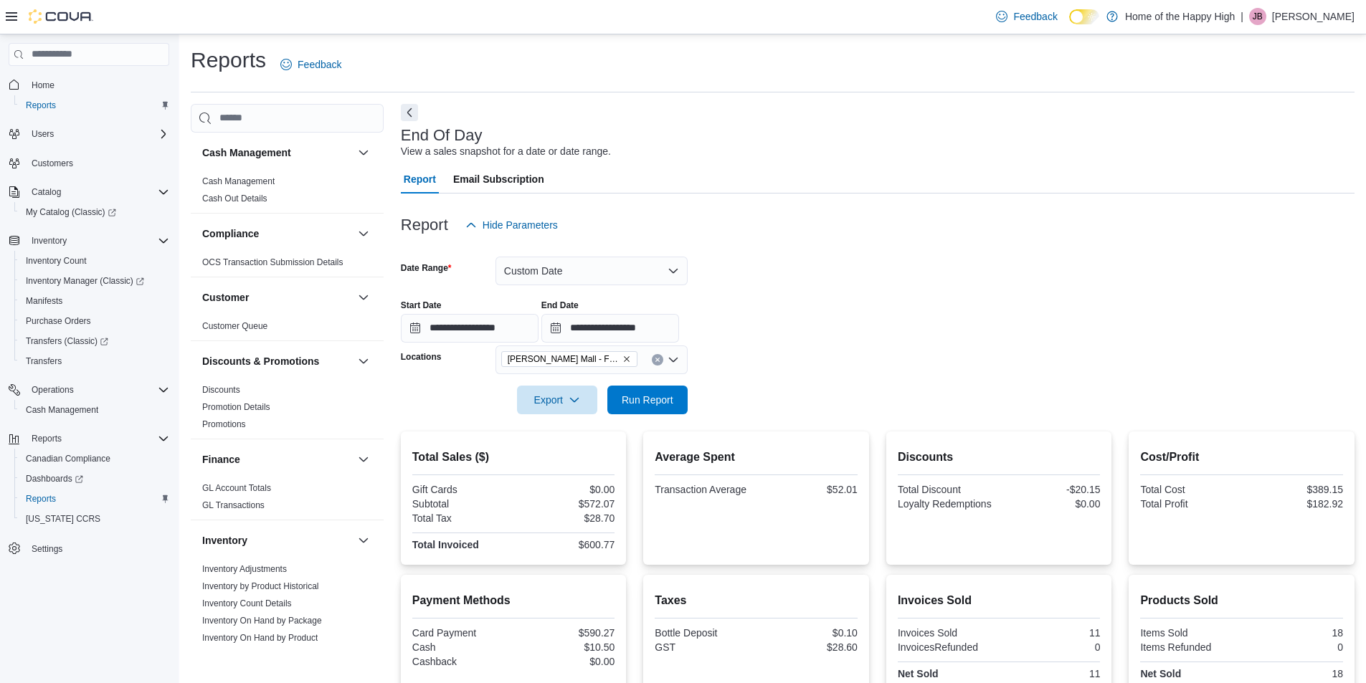  Describe the element at coordinates (1293, 674) in the screenshot. I see `div: 18` at that location.